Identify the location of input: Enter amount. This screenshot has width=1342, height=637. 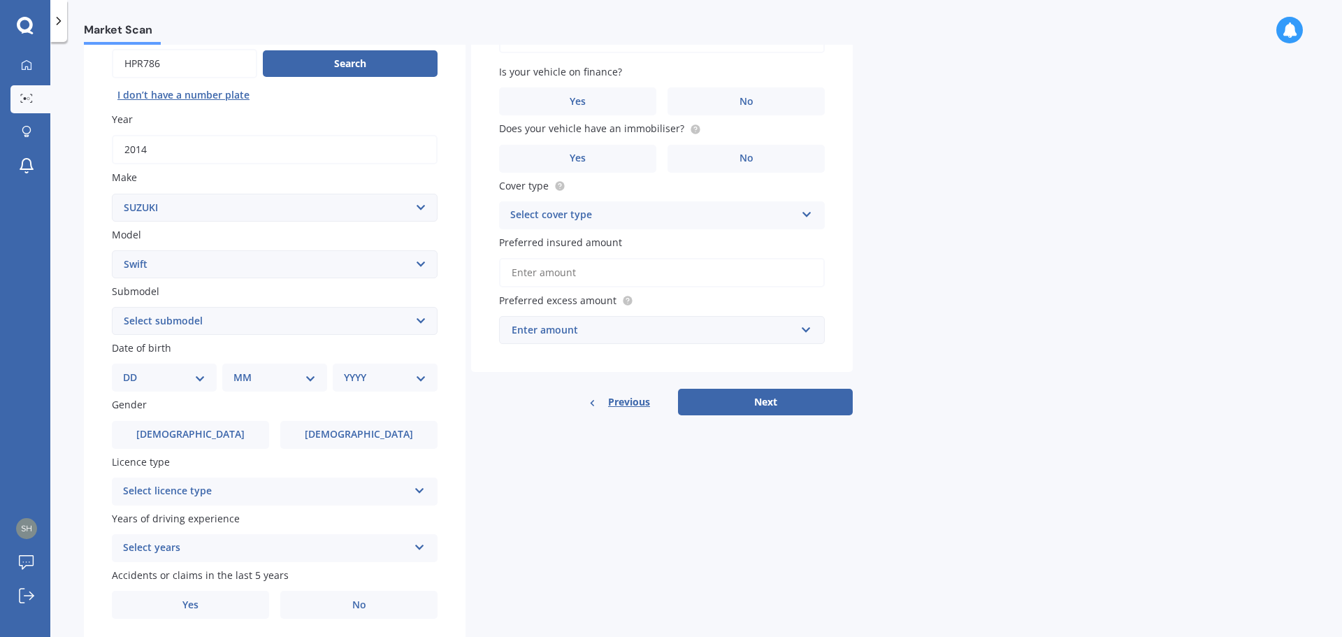
(662, 273).